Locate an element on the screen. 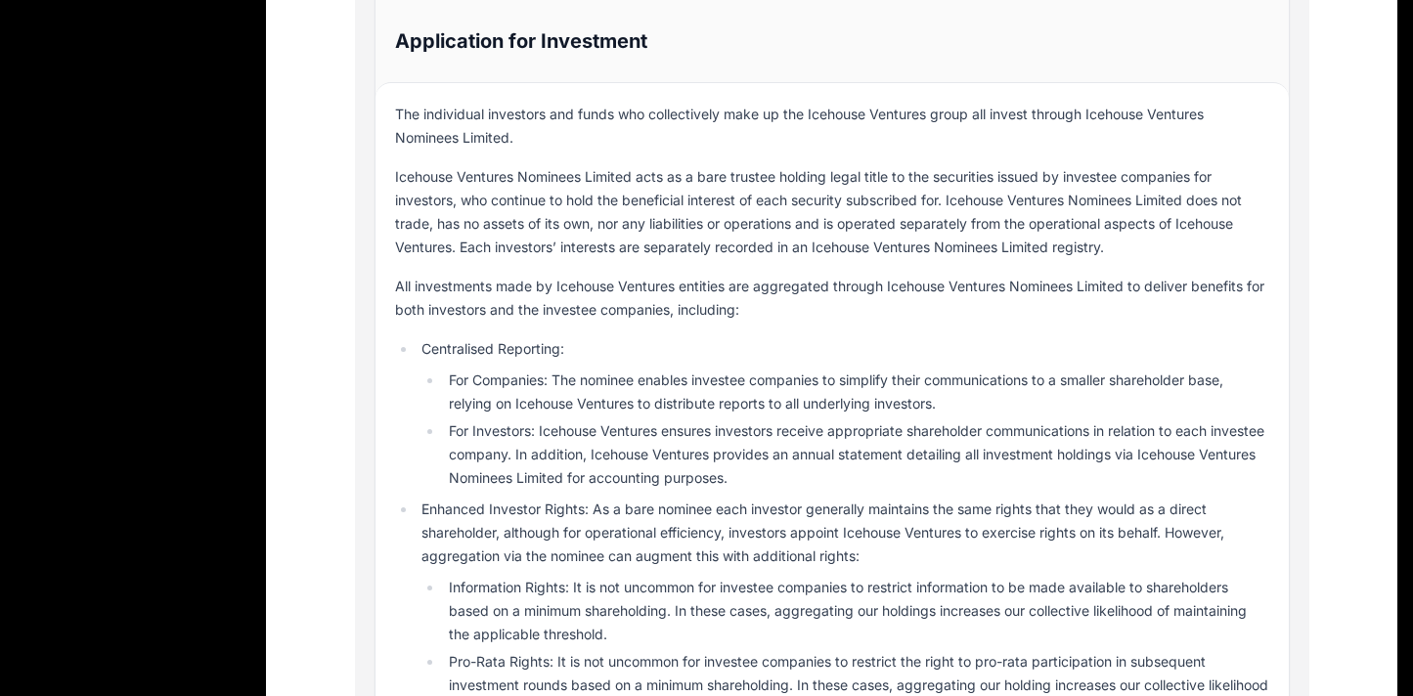 The image size is (1413, 696). h2: Application for Investment is located at coordinates (521, 41).